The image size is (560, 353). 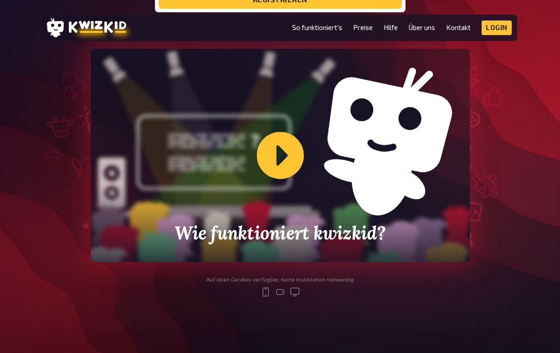 What do you see at coordinates (459, 27) in the screenshot?
I see `a: Kontakt` at bounding box center [459, 27].